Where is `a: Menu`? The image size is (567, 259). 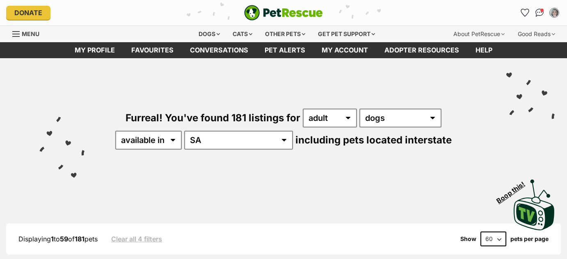
a: Menu is located at coordinates (29, 33).